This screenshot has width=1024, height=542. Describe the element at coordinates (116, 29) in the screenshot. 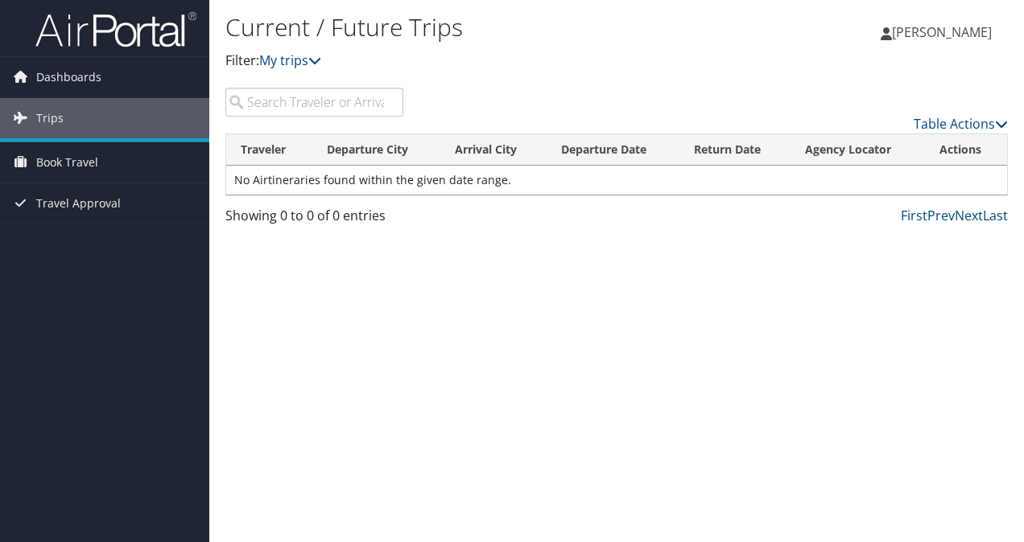

I see `img: airportal-logo.png` at that location.